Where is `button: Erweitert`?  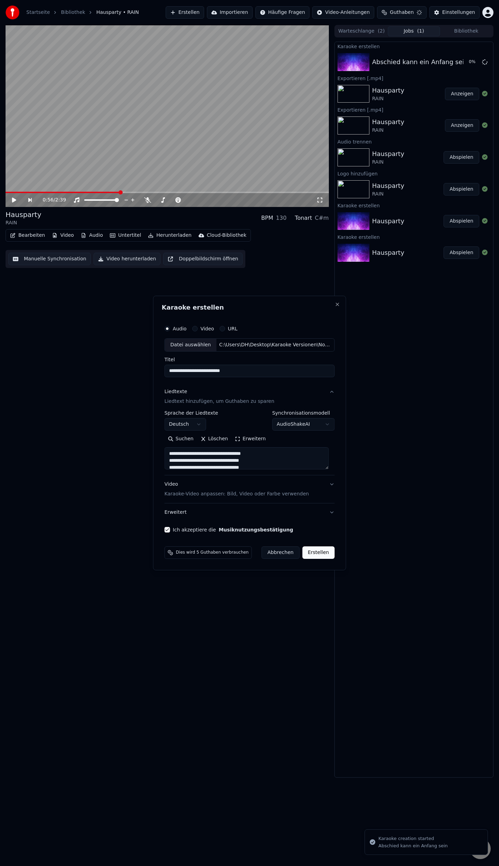 button: Erweitert is located at coordinates (249, 512).